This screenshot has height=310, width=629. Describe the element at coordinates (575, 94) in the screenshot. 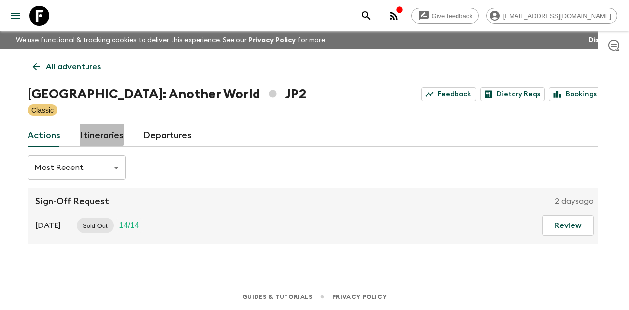

I see `a: Bookings` at that location.